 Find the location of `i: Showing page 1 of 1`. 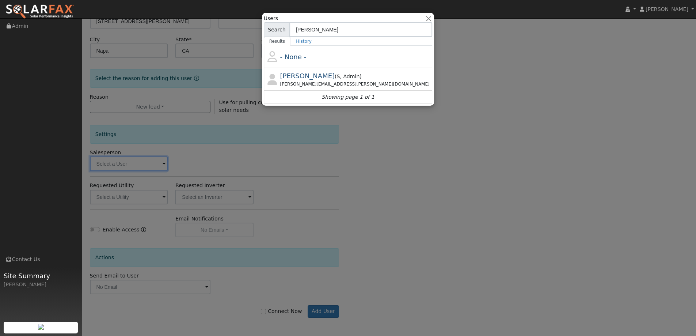

i: Showing page 1 of 1 is located at coordinates (348, 97).